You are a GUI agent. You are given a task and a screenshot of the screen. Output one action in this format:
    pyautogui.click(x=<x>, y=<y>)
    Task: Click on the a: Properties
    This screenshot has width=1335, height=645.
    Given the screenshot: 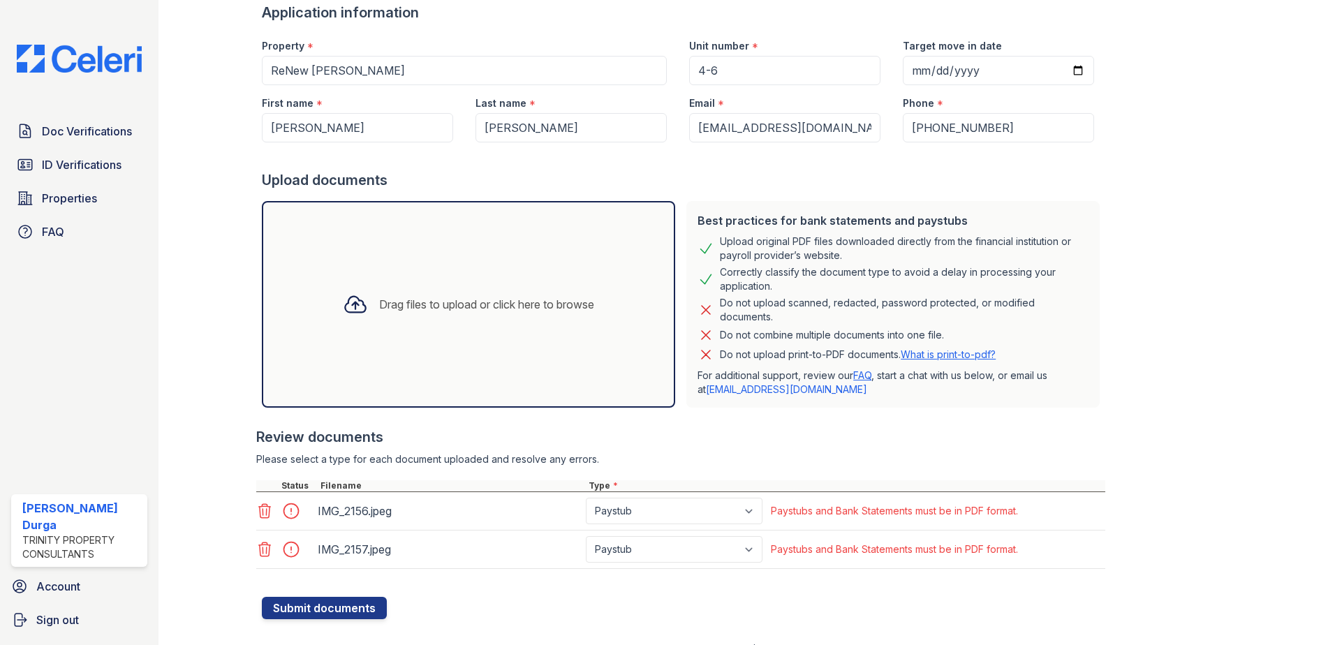 What is the action you would take?
    pyautogui.click(x=79, y=198)
    